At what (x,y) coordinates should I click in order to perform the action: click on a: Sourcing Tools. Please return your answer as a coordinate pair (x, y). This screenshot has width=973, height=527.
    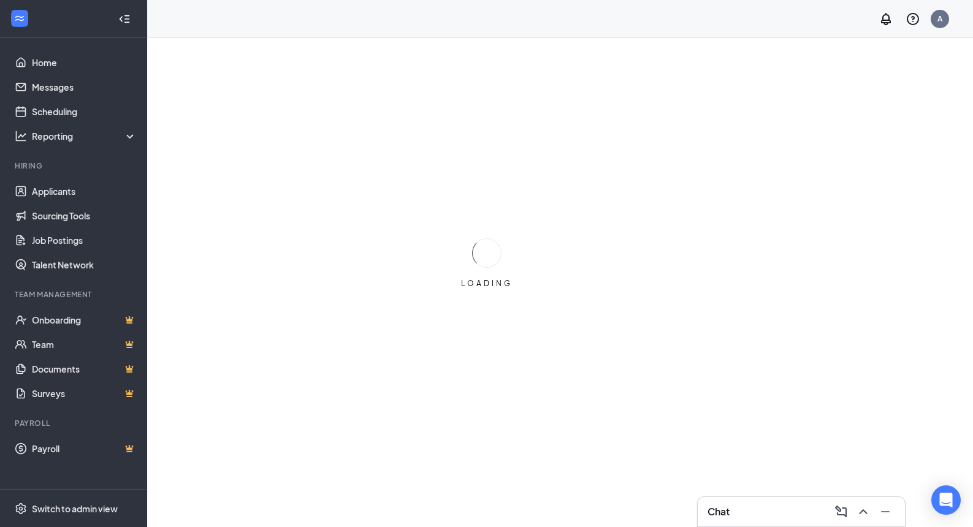
    Looking at the image, I should click on (84, 216).